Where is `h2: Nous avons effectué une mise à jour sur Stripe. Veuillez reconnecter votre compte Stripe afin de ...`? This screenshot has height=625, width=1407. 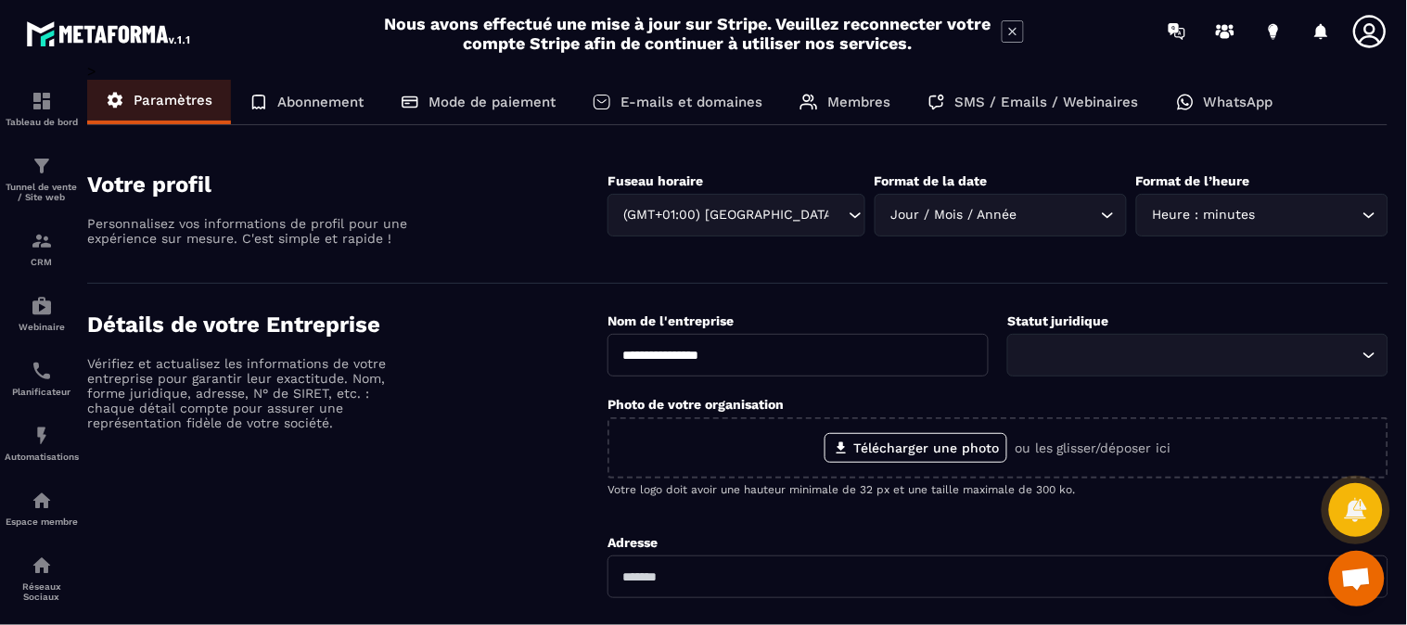
h2: Nous avons effectué une mise à jour sur Stripe. Veuillez reconnecter votre compte Stripe afin de ... is located at coordinates (688, 33).